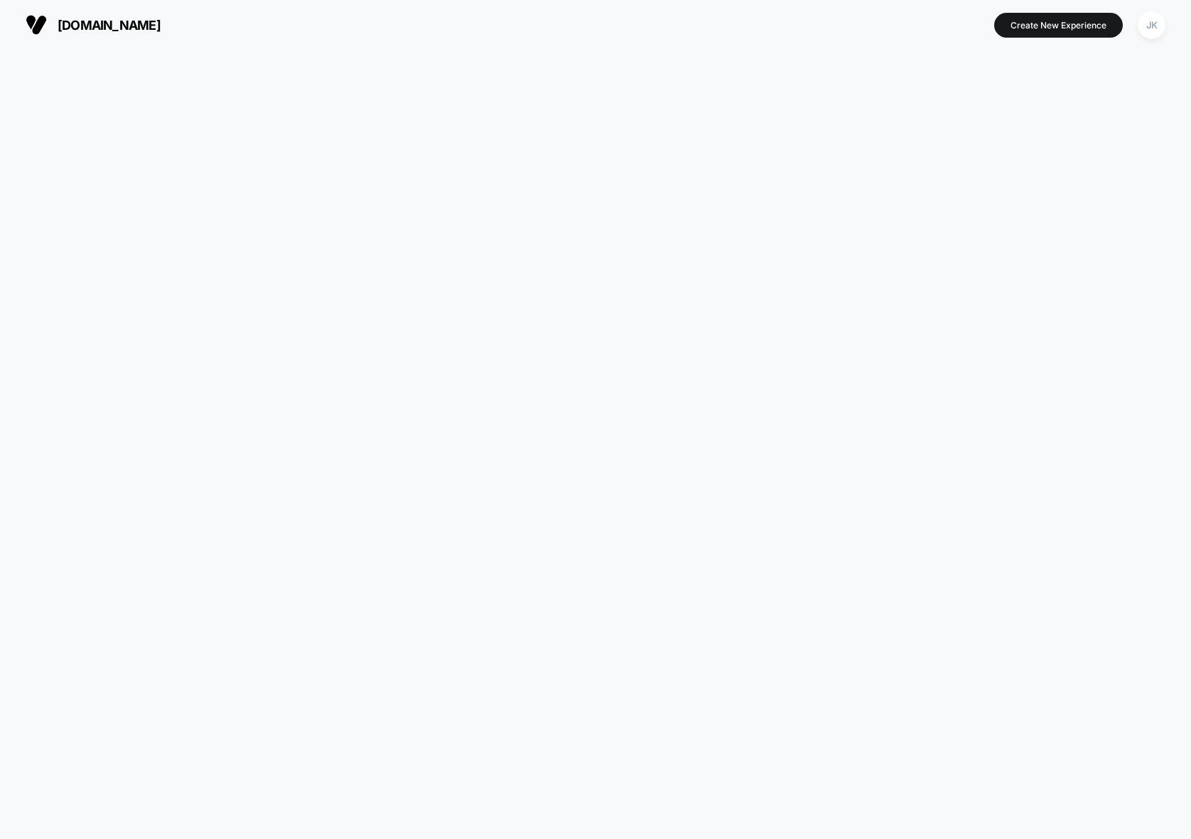 This screenshot has height=839, width=1191. I want to click on img: Visually logo, so click(36, 25).